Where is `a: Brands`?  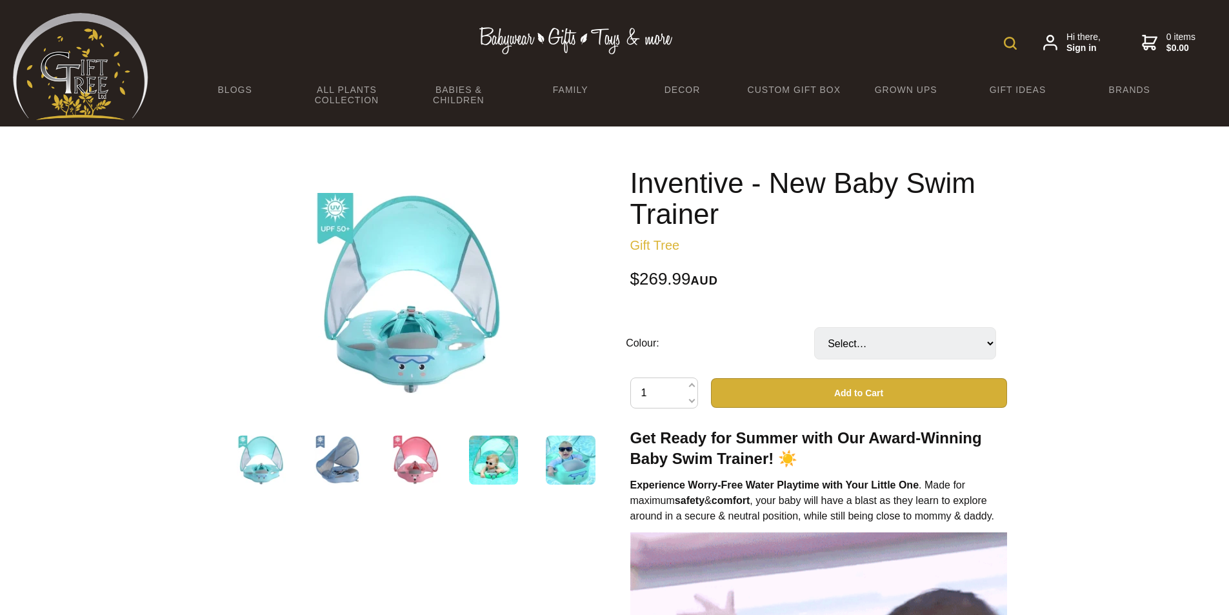 a: Brands is located at coordinates (1129, 90).